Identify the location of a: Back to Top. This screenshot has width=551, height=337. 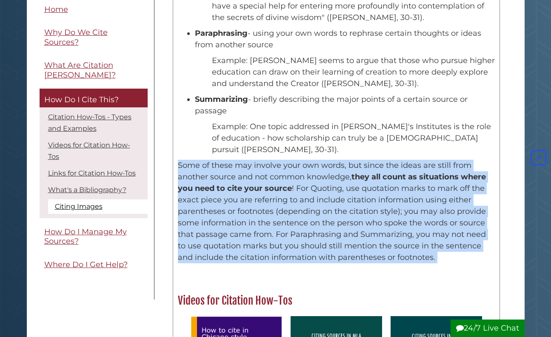
(539, 157).